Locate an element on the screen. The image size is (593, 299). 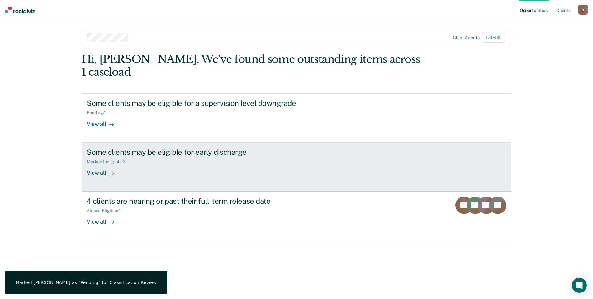
div: Clear agents is located at coordinates (466, 38).